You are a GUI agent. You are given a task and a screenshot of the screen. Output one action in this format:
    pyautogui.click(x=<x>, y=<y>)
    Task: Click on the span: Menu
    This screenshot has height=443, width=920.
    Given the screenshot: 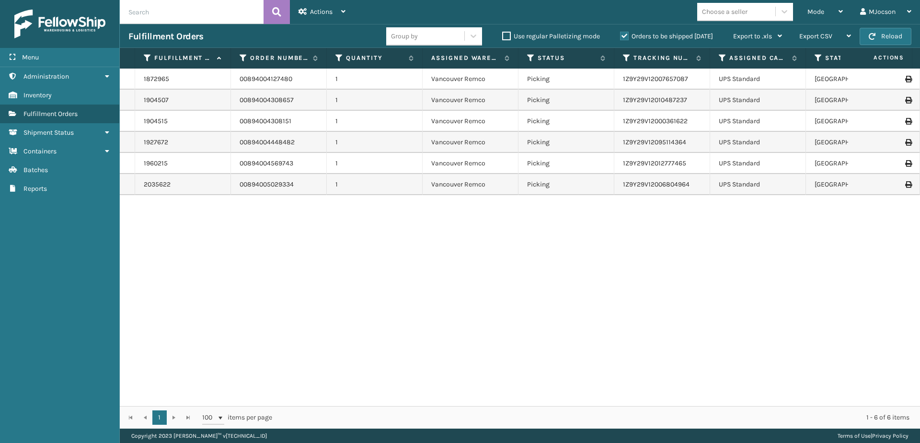 What is the action you would take?
    pyautogui.click(x=30, y=57)
    